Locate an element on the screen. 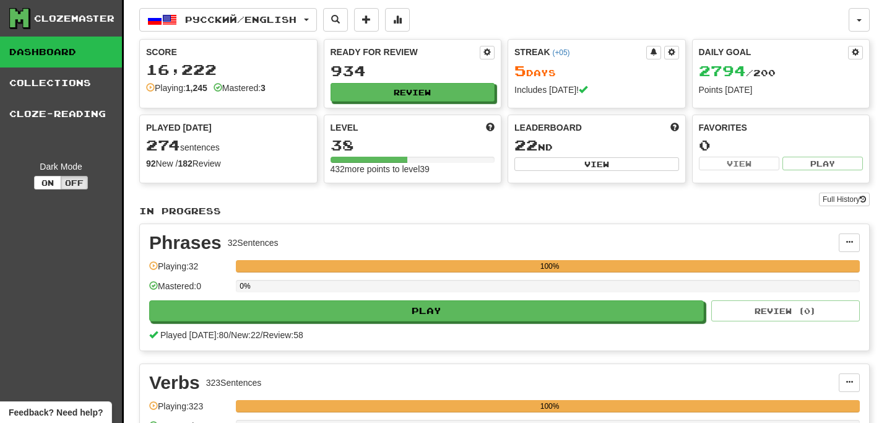  button: Search sentences is located at coordinates (336, 20).